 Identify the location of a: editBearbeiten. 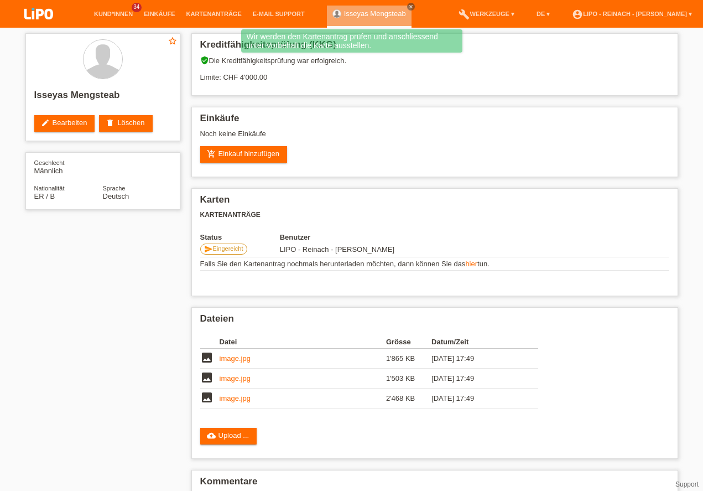
(65, 123).